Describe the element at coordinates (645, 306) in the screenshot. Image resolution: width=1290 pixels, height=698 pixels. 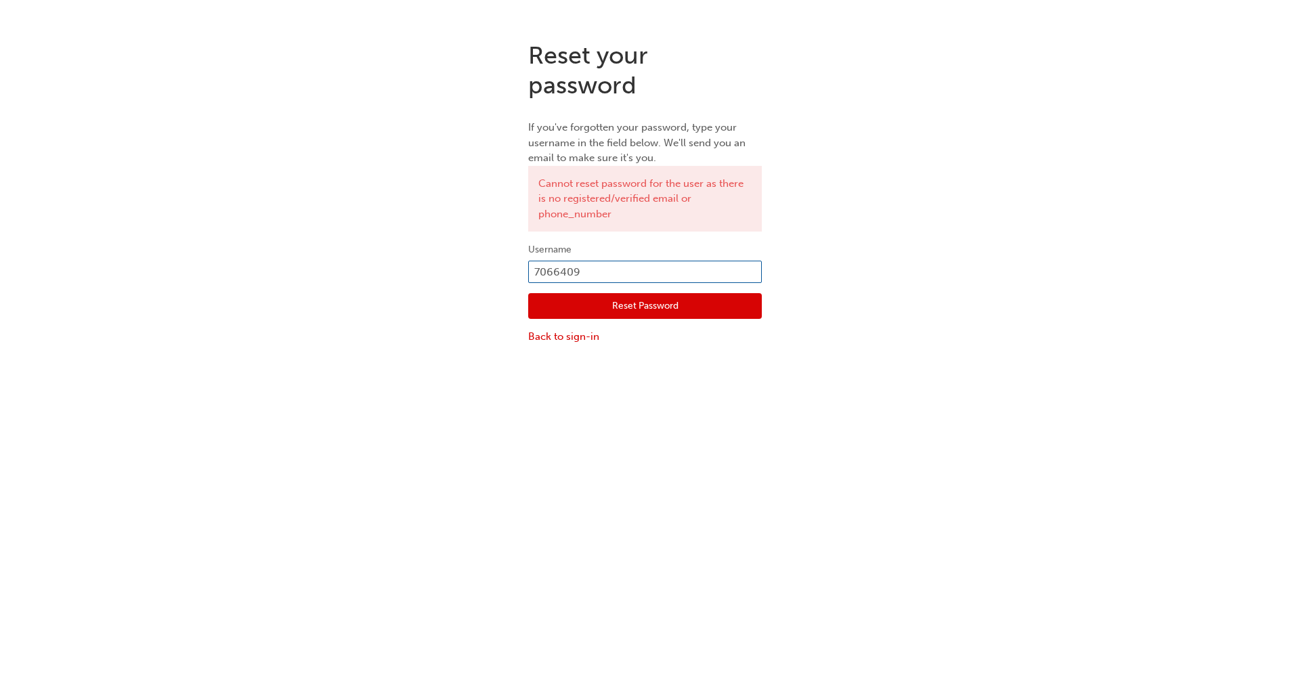
I see `button: Reset Password` at that location.